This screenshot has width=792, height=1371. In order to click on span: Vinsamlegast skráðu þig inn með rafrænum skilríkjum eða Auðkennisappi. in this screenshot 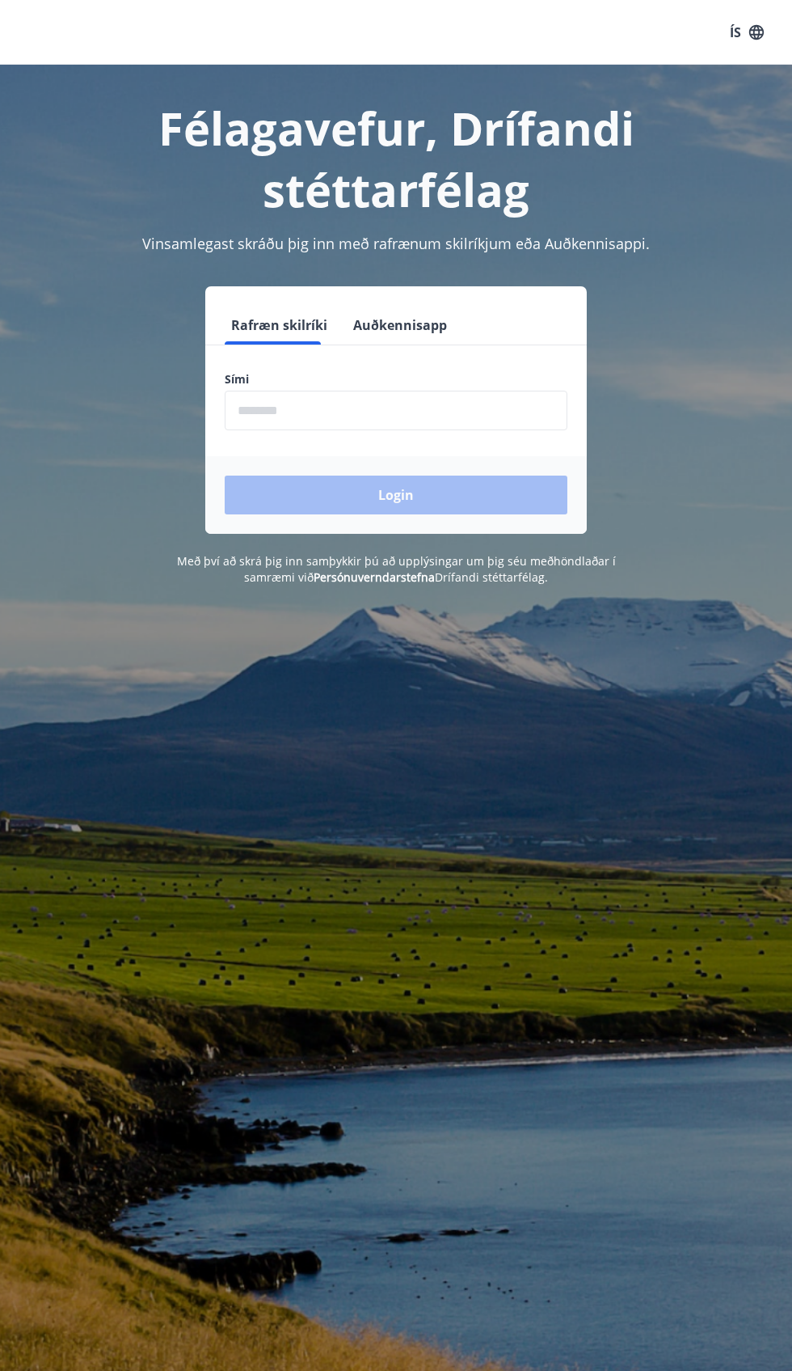, I will do `click(396, 243)`.